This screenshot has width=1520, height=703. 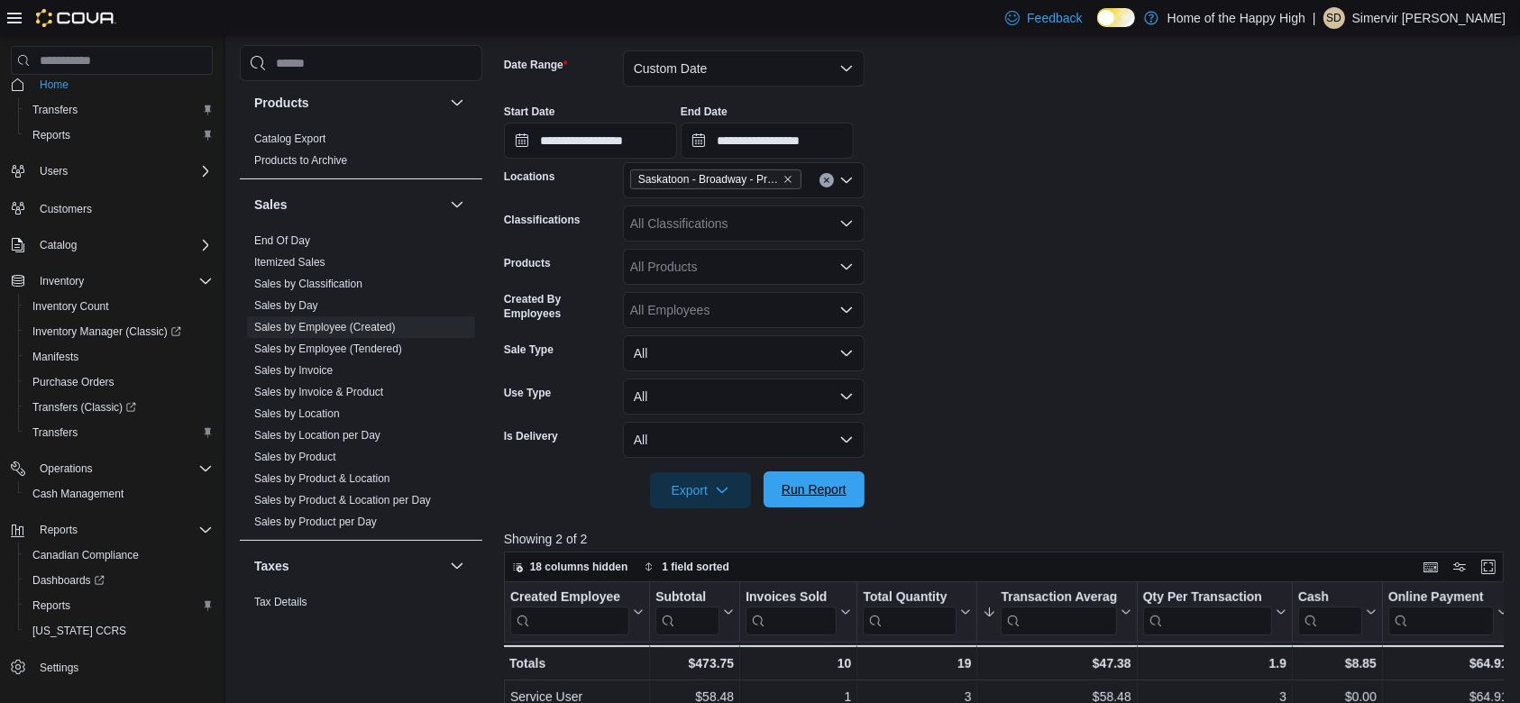 What do you see at coordinates (280, 602) in the screenshot?
I see `a: Tax Details` at bounding box center [280, 602].